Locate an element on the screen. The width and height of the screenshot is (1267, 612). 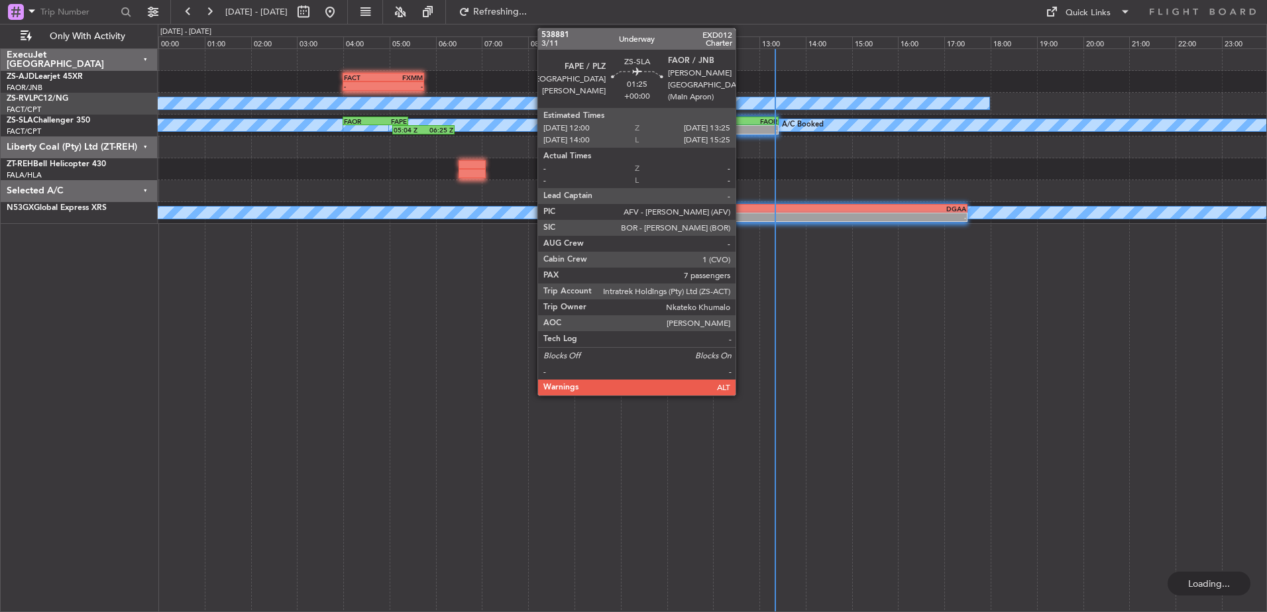
span: ZS-RVL is located at coordinates (20, 99).